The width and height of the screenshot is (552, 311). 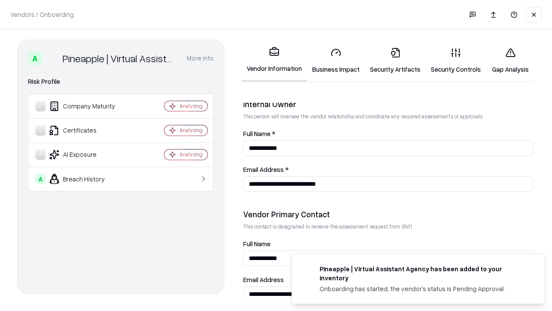 What do you see at coordinates (422, 288) in the screenshot?
I see `div: Onboarding has started, the vendor's status is Pending Approval.` at bounding box center [422, 288].